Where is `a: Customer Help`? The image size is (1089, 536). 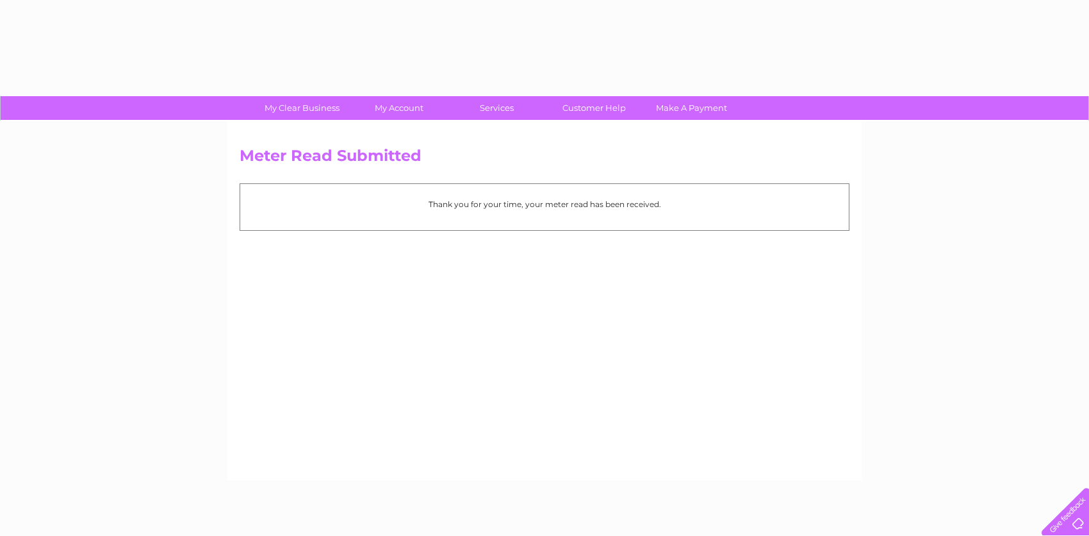 a: Customer Help is located at coordinates (594, 108).